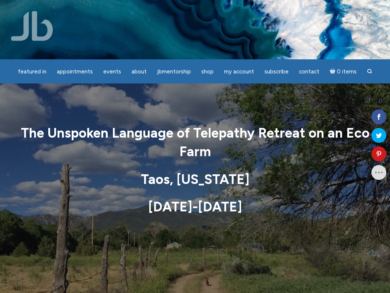 This screenshot has width=390, height=293. Describe the element at coordinates (32, 26) in the screenshot. I see `a: Jamie Butler. The Everyday Medium` at that location.